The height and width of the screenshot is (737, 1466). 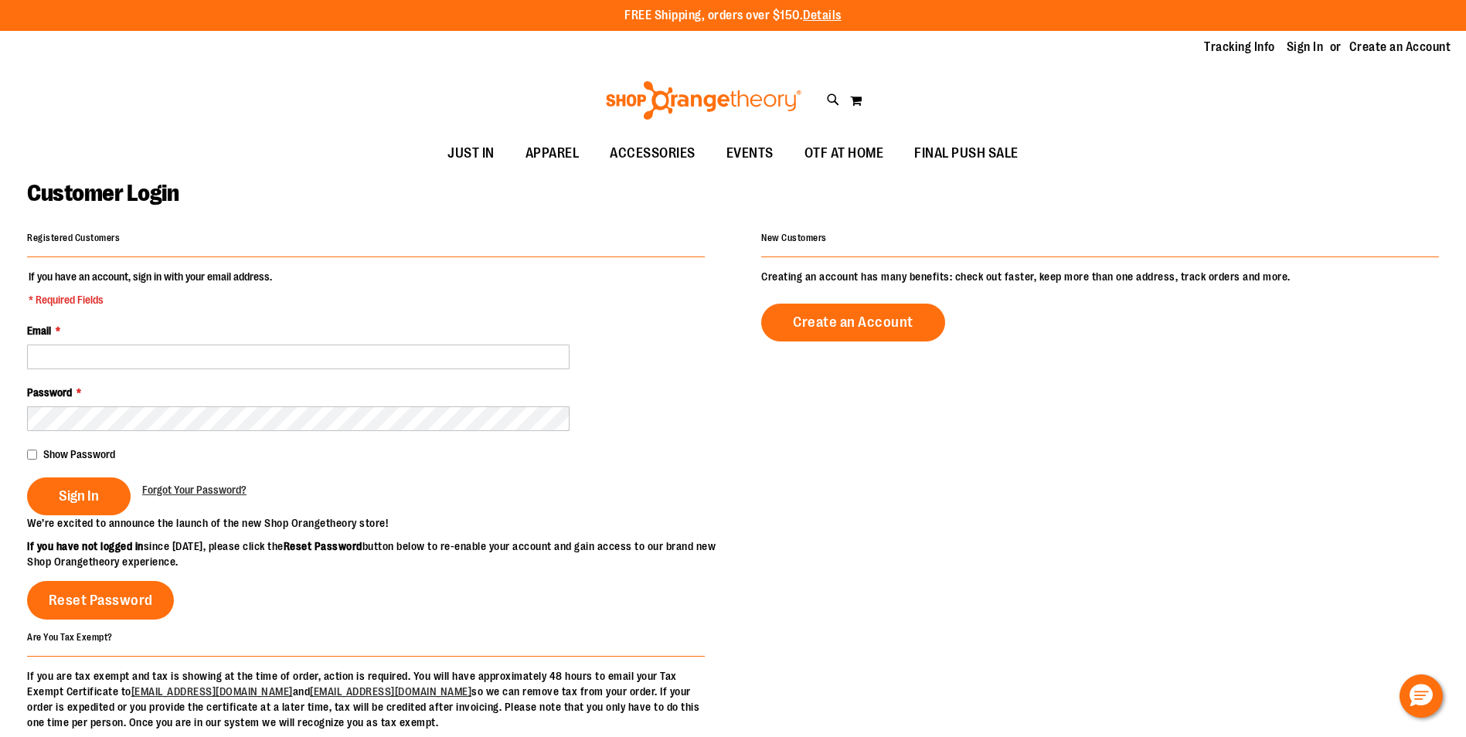 I want to click on a: OTF AT HOME, so click(x=844, y=154).